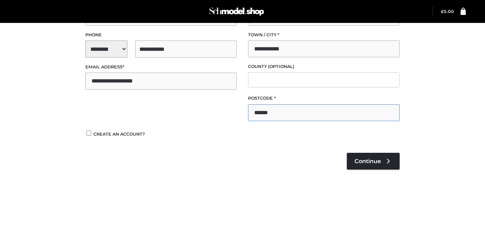 The image size is (485, 225). Describe the element at coordinates (324, 67) in the screenshot. I see `label: County` at that location.